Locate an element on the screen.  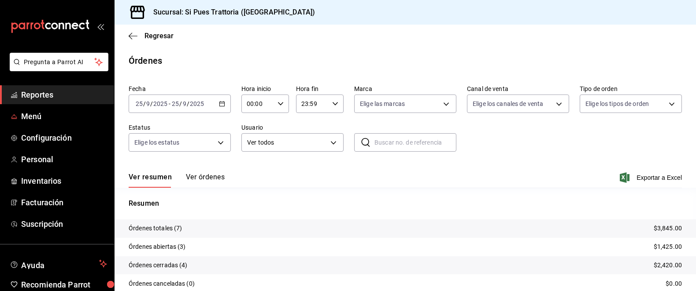
span: Elige los canales de venta is located at coordinates (508, 104).